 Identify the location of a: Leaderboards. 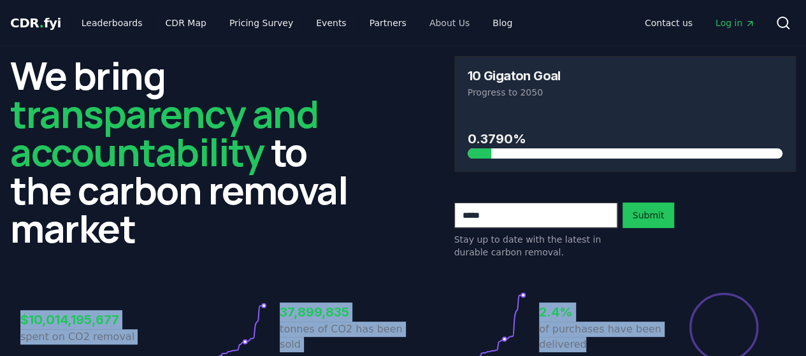
(112, 23).